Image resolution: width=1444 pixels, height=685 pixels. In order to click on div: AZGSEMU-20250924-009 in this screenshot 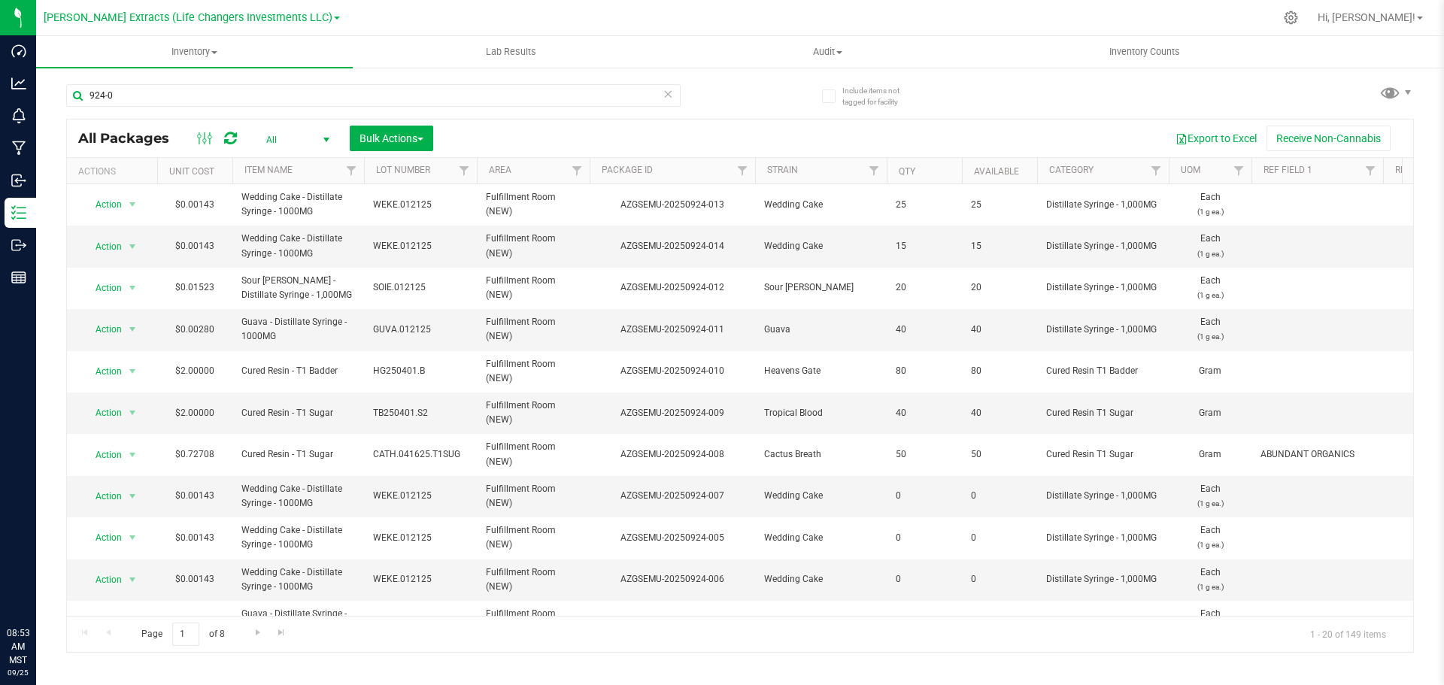, I will do `click(672, 413)`.